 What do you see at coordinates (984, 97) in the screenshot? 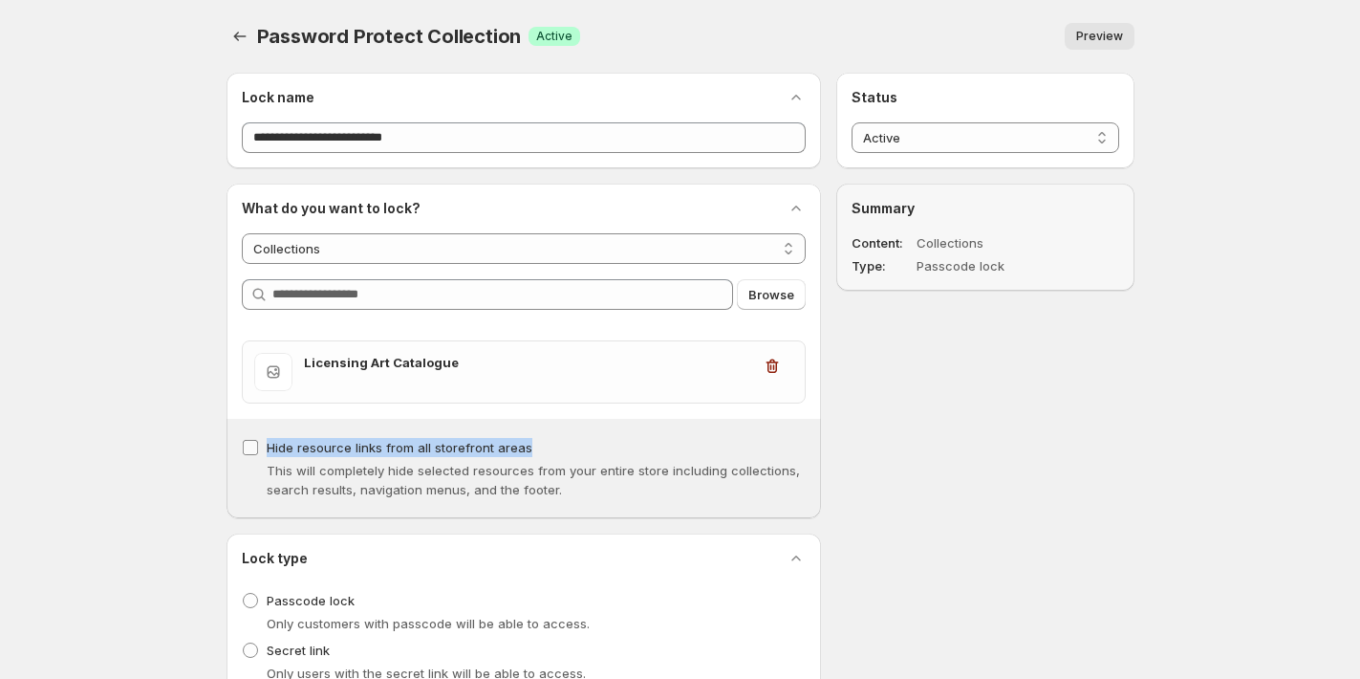
I see `h2: Status` at bounding box center [984, 97].